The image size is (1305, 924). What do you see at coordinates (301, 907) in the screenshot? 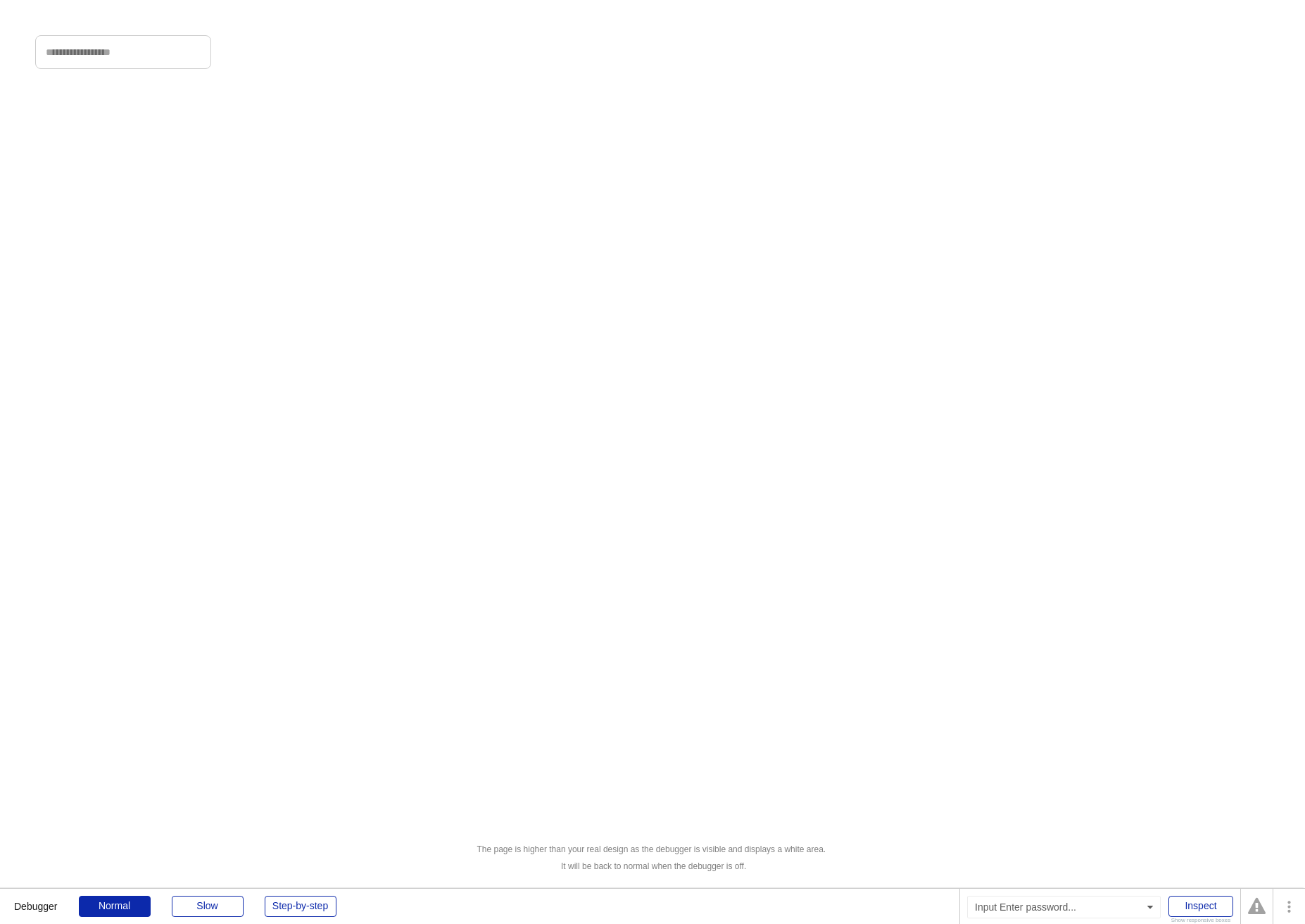
I see `div: Step-by-step` at bounding box center [301, 907].